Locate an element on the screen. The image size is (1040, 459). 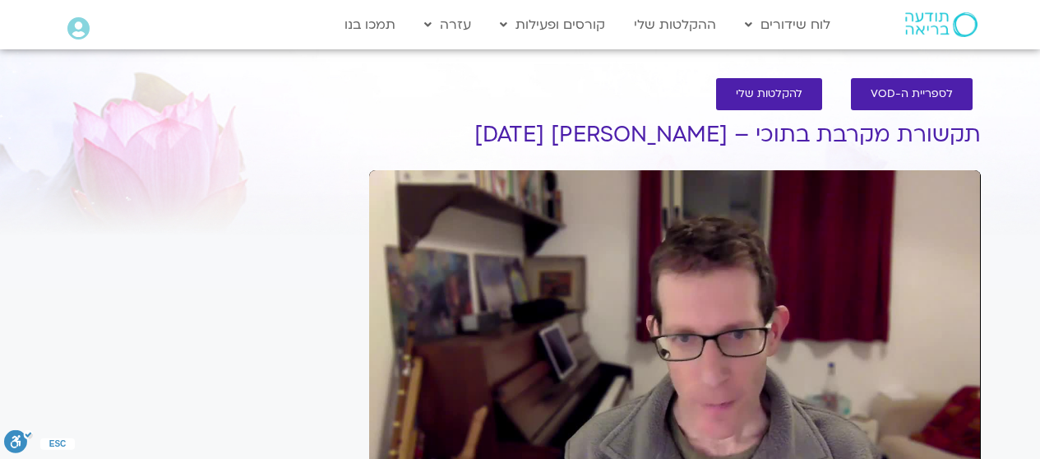
img: תודעה בריאה is located at coordinates (941, 25).